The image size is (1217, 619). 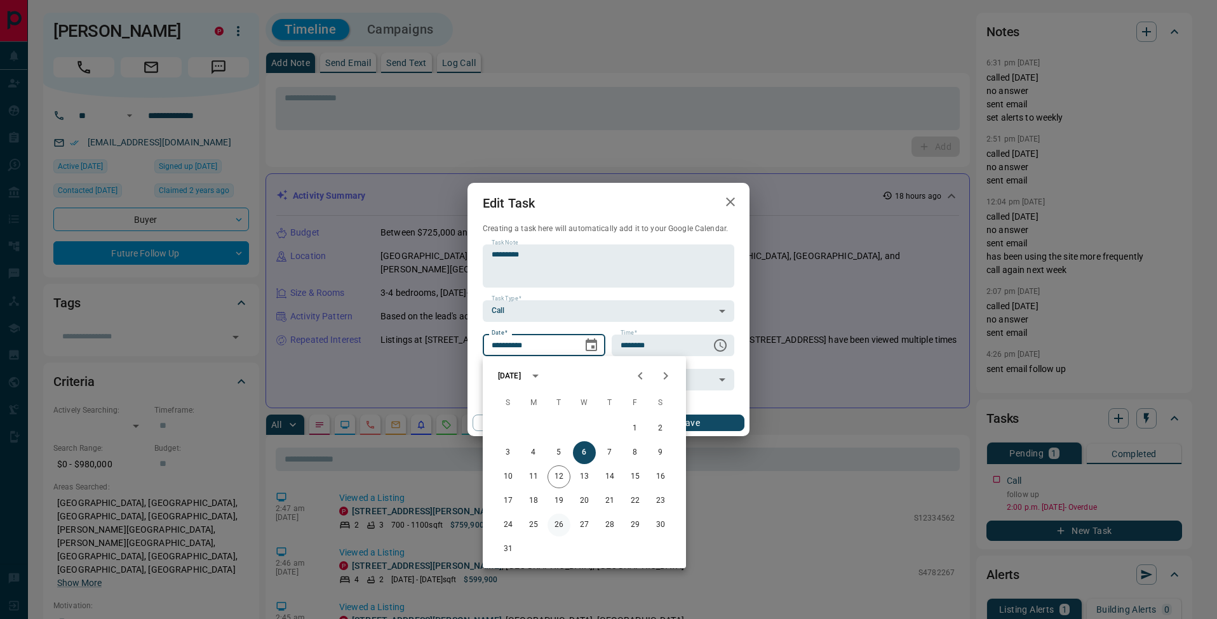 What do you see at coordinates (504, 243) in the screenshot?
I see `label: Task Note` at bounding box center [504, 243].